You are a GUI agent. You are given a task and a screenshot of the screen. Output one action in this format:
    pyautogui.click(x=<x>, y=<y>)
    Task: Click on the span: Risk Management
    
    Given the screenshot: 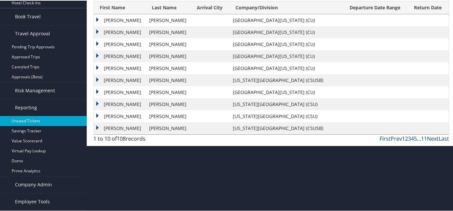 What is the action you would take?
    pyautogui.click(x=35, y=90)
    